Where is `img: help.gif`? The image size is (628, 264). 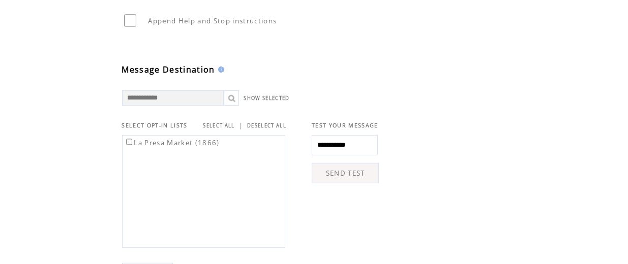
img: help.gif is located at coordinates (220, 70).